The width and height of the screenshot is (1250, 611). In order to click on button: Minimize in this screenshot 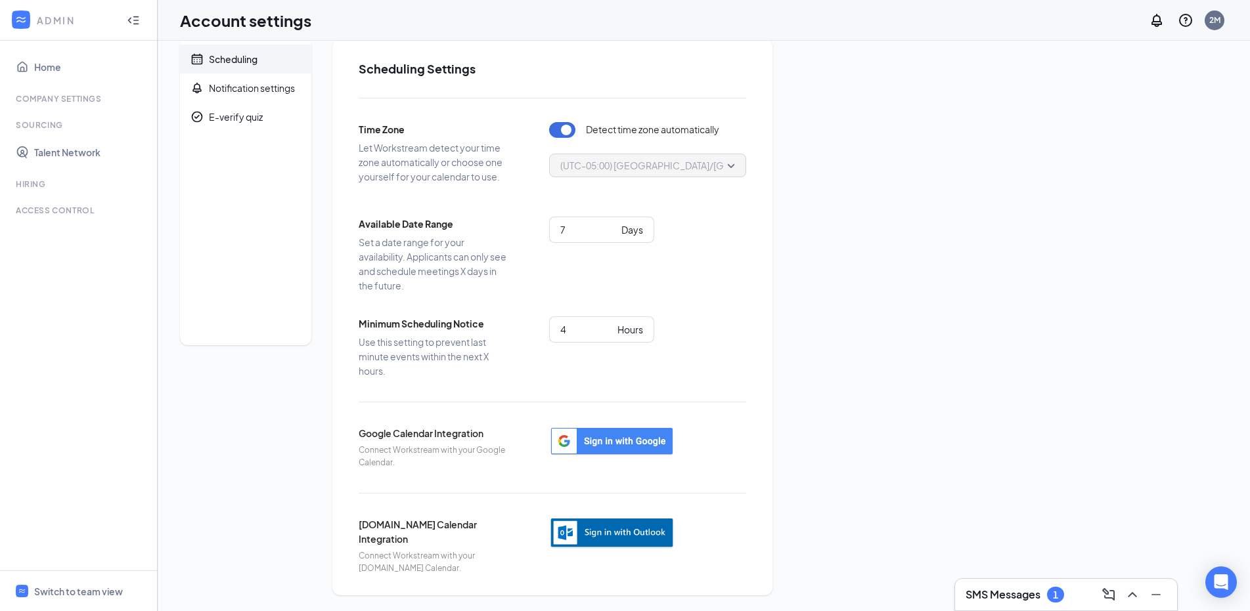, I will do `click(1156, 595)`.